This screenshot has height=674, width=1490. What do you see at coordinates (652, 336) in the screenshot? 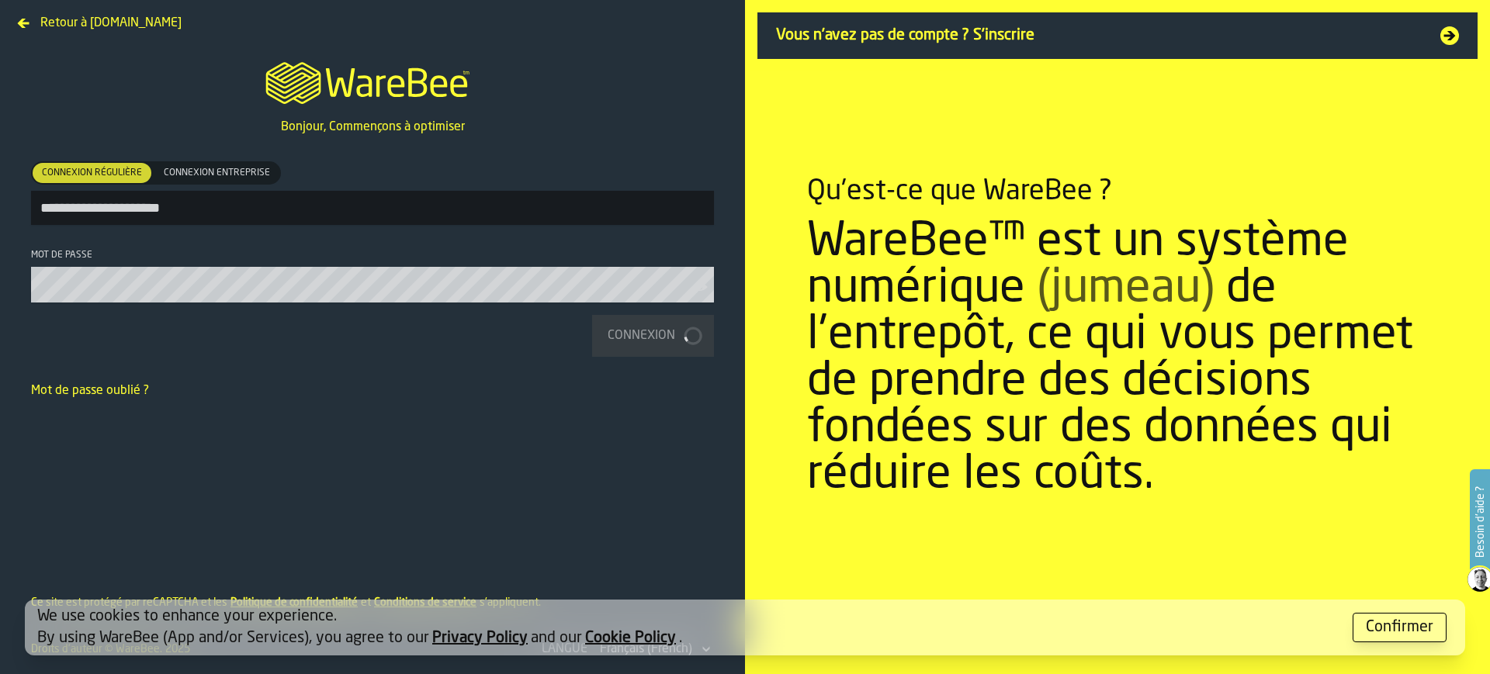
I see `button: button-Connexion` at bounding box center [652, 336].